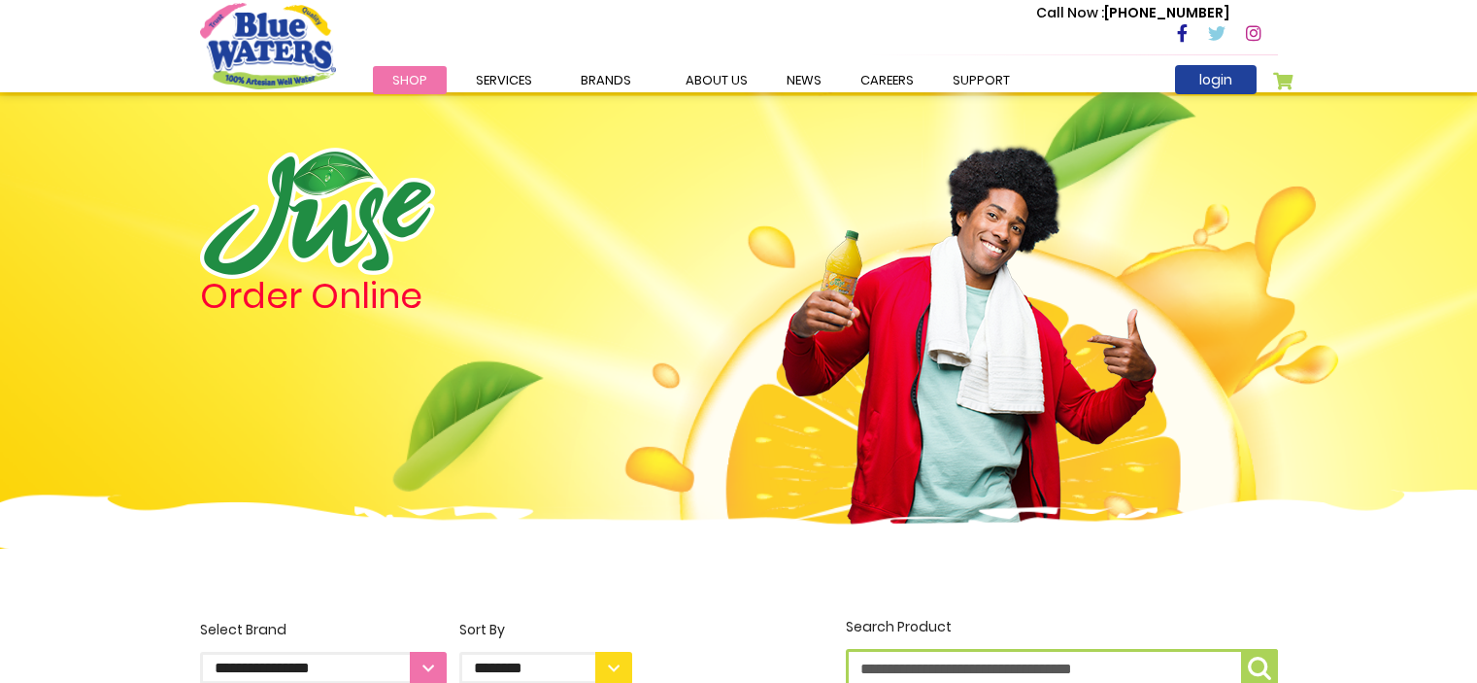 The width and height of the screenshot is (1477, 683). I want to click on a: Services, so click(504, 80).